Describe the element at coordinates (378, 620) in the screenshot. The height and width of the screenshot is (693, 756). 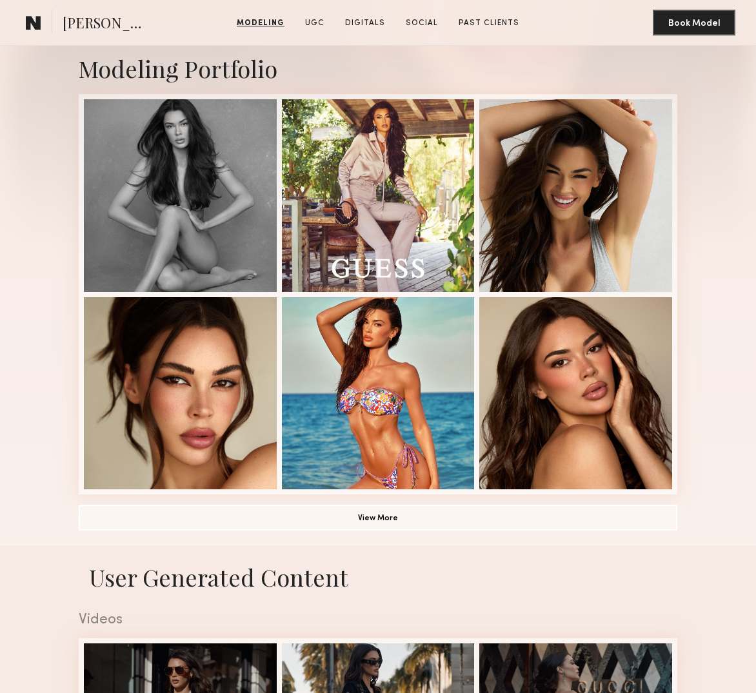
I see `div: Videos` at that location.